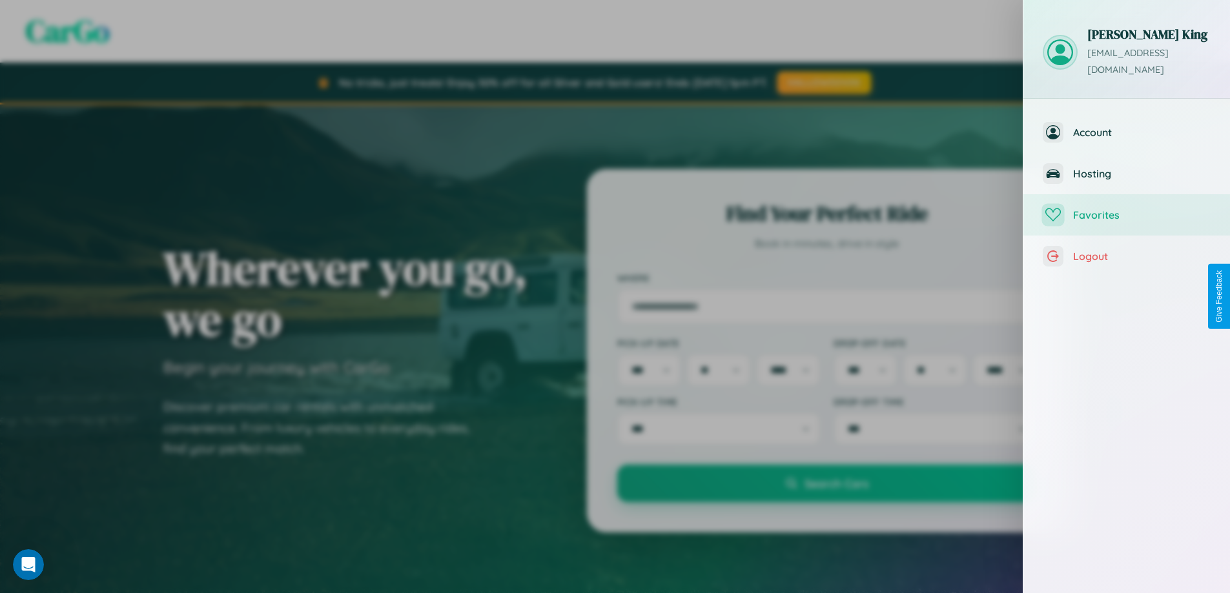 The image size is (1230, 593). What do you see at coordinates (1141, 132) in the screenshot?
I see `span: Account` at bounding box center [1141, 132].